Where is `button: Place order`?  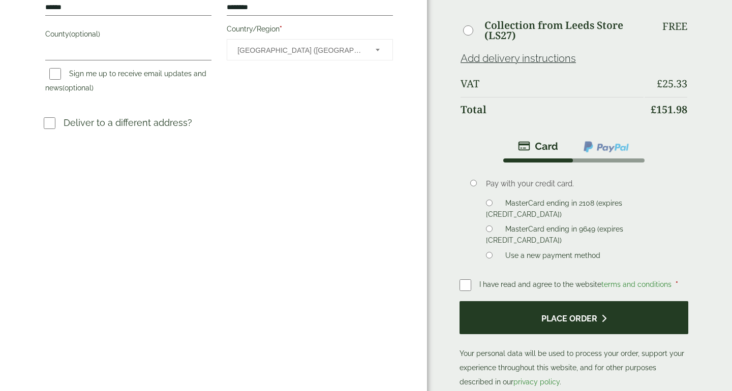
button: Place order is located at coordinates (574, 317).